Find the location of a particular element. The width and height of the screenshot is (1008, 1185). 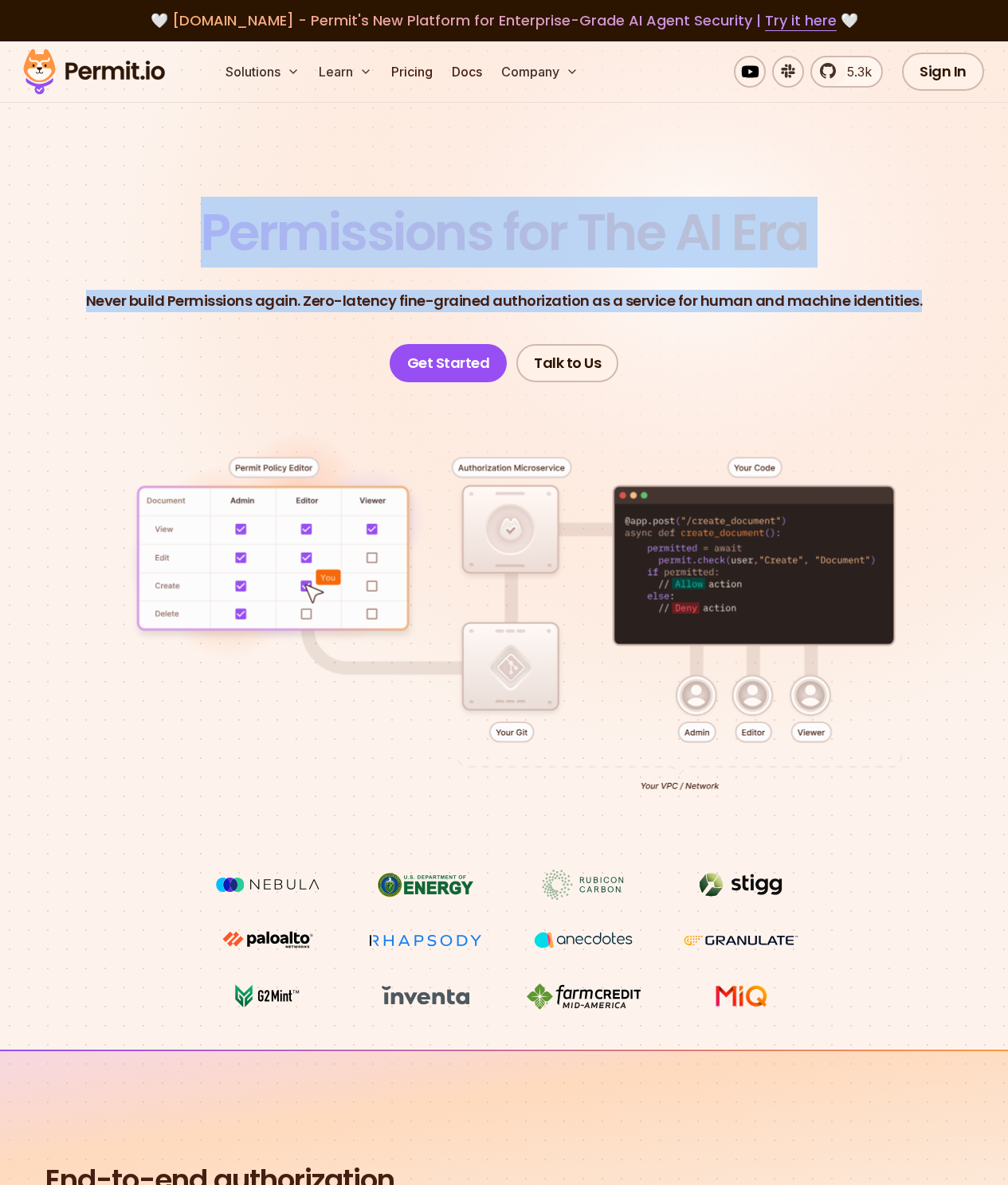

a: Try it here is located at coordinates (801, 20).